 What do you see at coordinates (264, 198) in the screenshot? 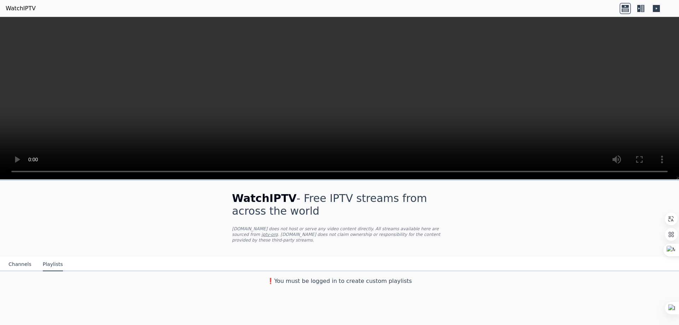
I see `span: WatchIPTV` at bounding box center [264, 198].